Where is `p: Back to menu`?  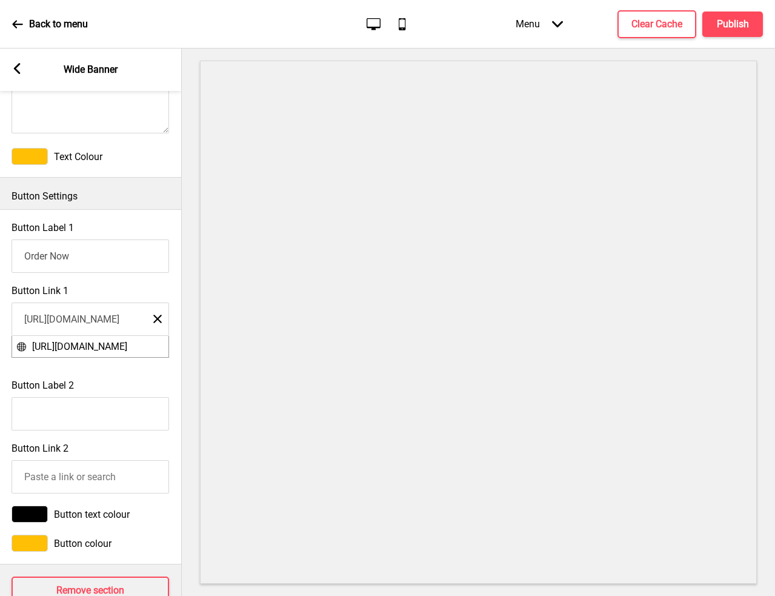 p: Back to menu is located at coordinates (58, 24).